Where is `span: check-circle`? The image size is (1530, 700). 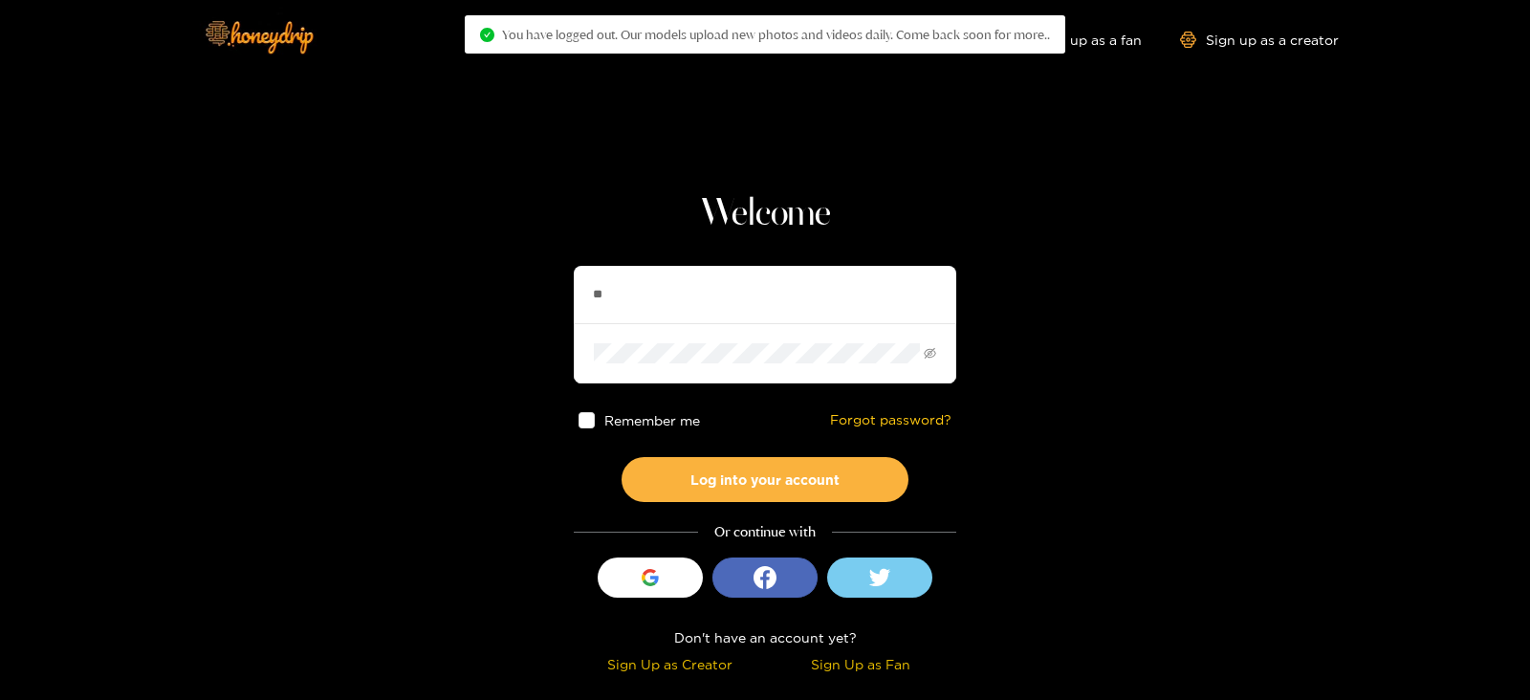 span: check-circle is located at coordinates (487, 34).